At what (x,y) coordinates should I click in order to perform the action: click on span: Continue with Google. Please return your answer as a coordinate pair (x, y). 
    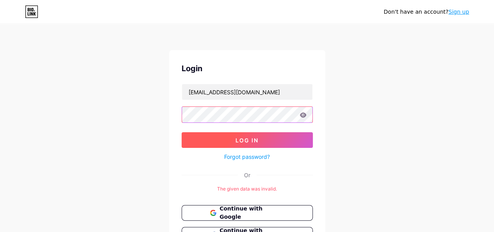
    Looking at the image, I should click on (252, 213).